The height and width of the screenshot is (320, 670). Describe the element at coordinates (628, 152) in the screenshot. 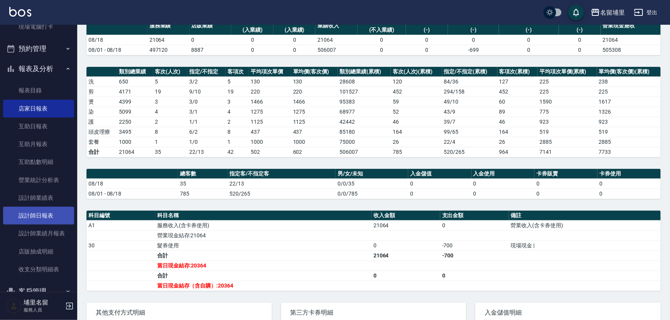

I see `td: 7733` at that location.